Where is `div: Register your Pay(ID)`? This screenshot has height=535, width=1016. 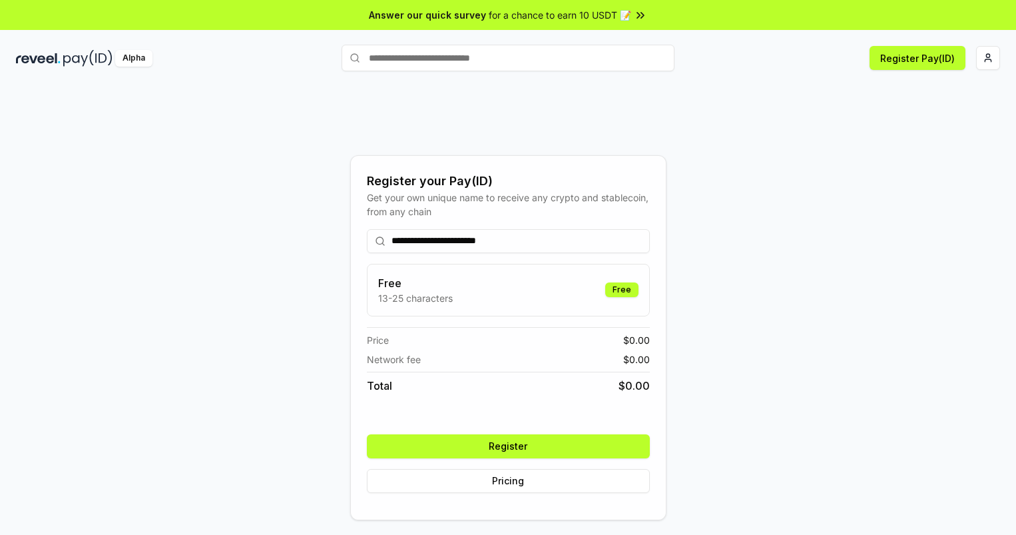
div: Register your Pay(ID) is located at coordinates (508, 181).